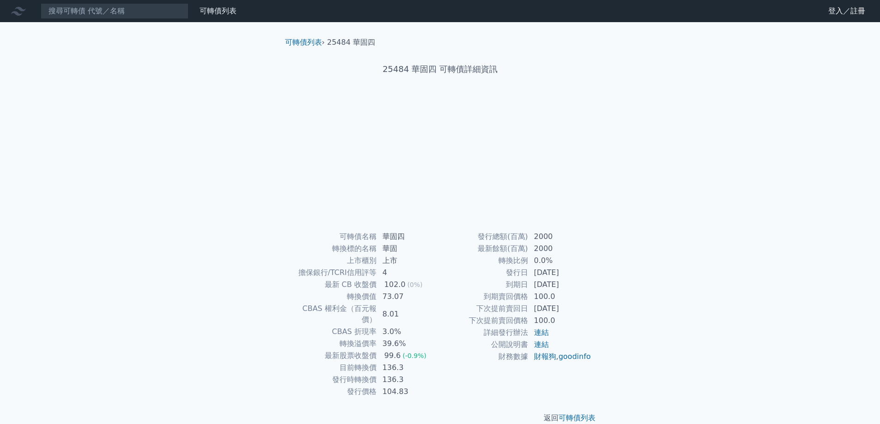 The width and height of the screenshot is (880, 424). I want to click on input: 搜尋可轉債 代號／名稱, so click(115, 11).